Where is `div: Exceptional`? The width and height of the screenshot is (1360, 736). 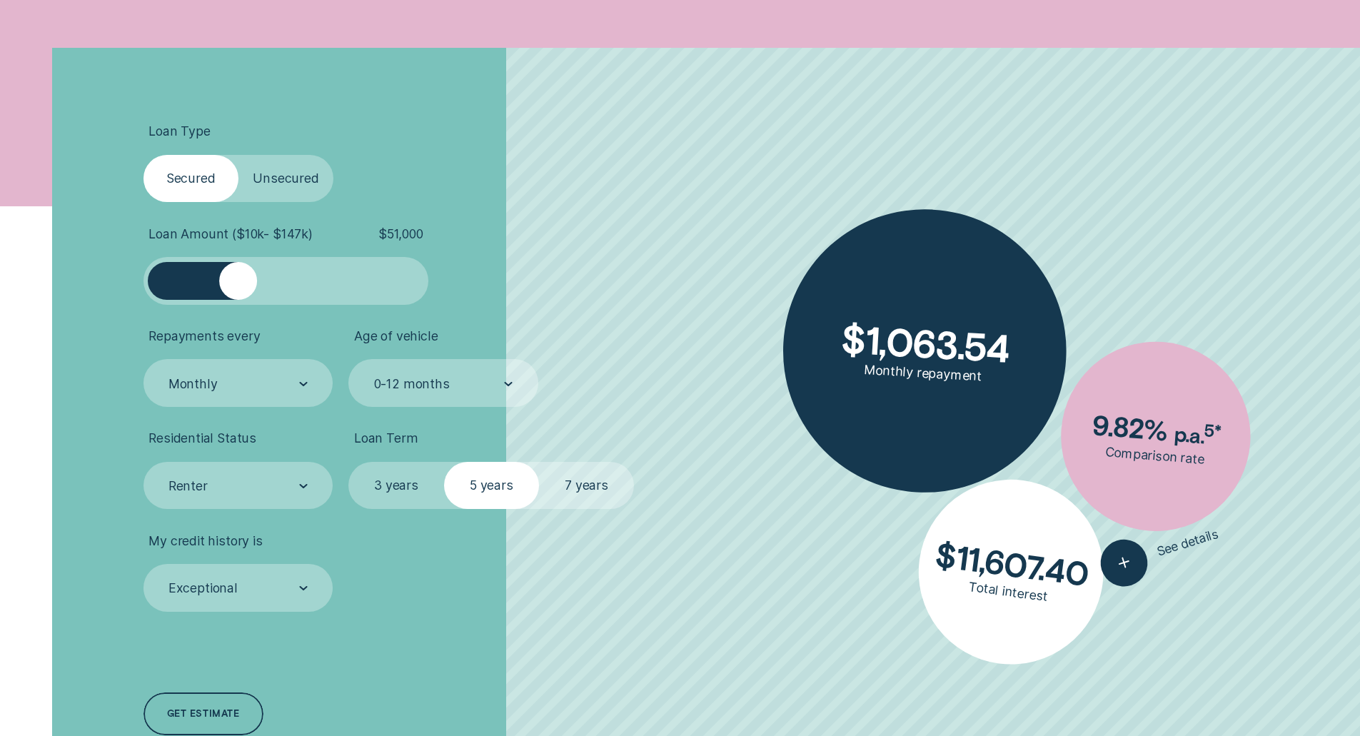
div: Exceptional is located at coordinates (203, 588).